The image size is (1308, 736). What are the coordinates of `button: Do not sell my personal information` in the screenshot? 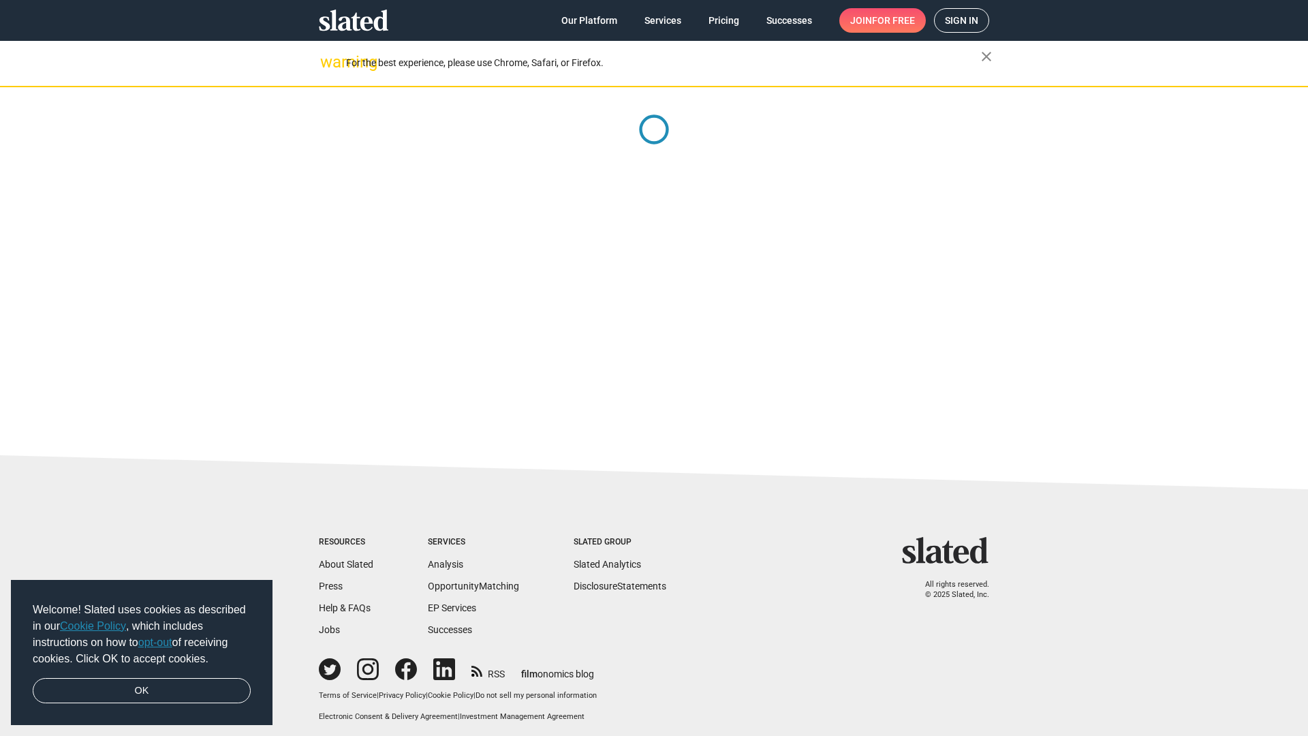 It's located at (536, 696).